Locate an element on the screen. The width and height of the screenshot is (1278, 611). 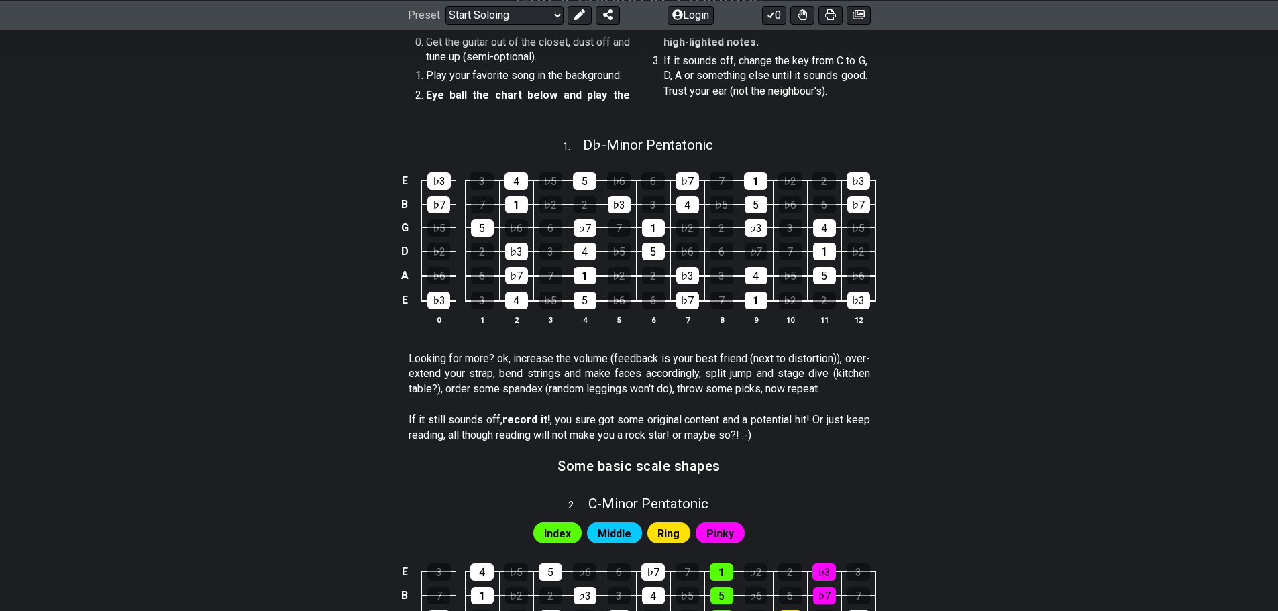
th: 11 is located at coordinates (824, 319).